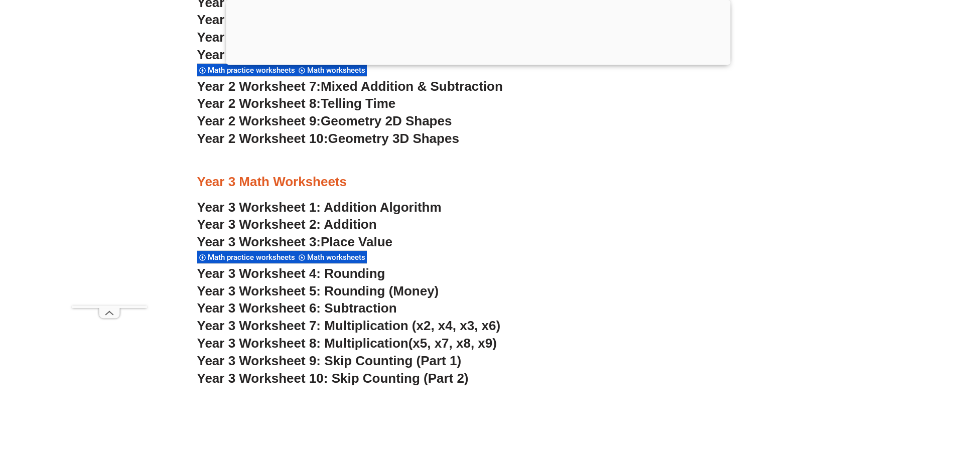 The image size is (956, 457). What do you see at coordinates (259, 37) in the screenshot?
I see `span: Year 2 Worksheet 5:` at bounding box center [259, 37].